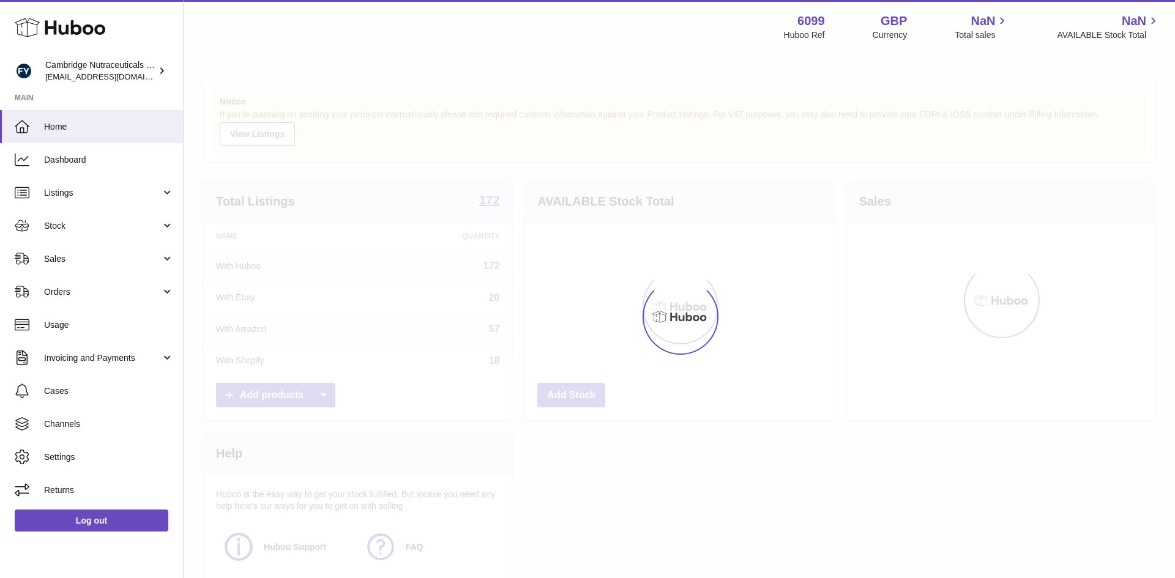  I want to click on span: Channels, so click(109, 424).